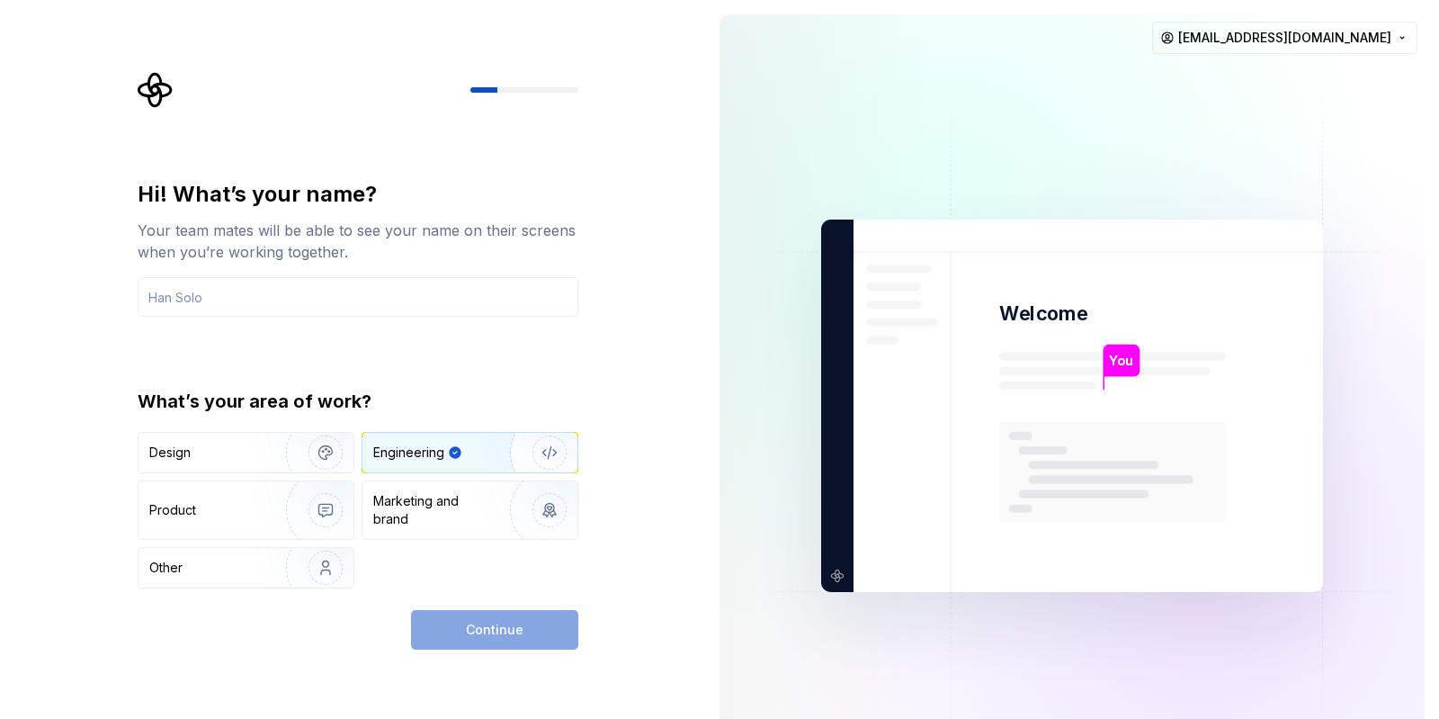 The height and width of the screenshot is (719, 1439). I want to click on div: Engineering, so click(408, 453).